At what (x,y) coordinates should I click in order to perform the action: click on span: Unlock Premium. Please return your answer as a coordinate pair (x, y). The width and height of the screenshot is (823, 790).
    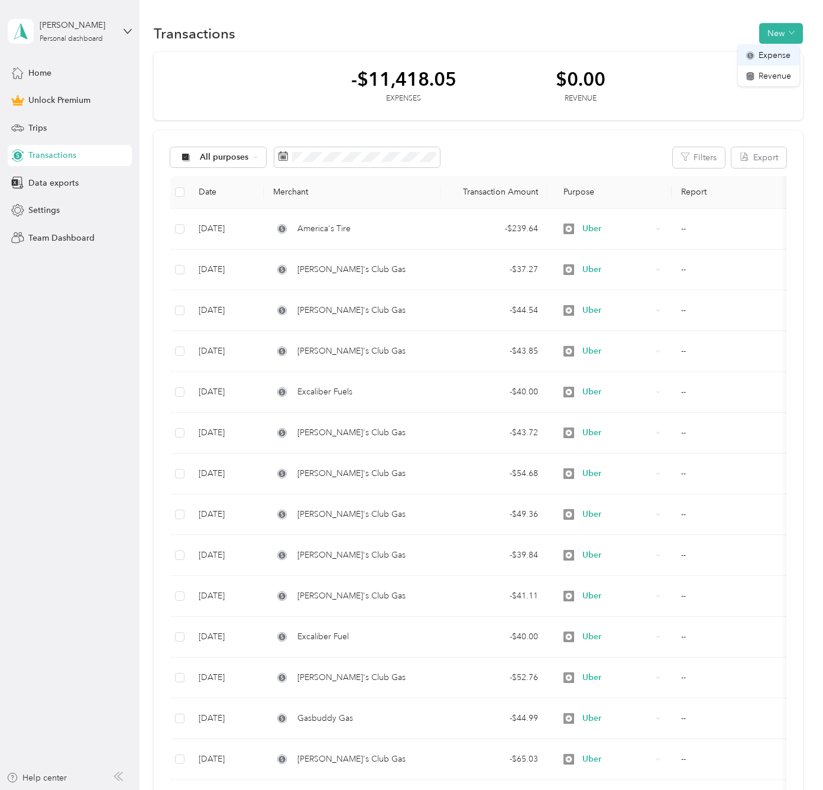
    Looking at the image, I should click on (59, 100).